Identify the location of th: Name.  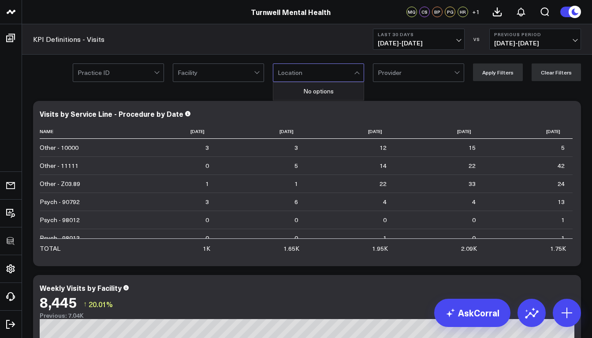
(84, 131).